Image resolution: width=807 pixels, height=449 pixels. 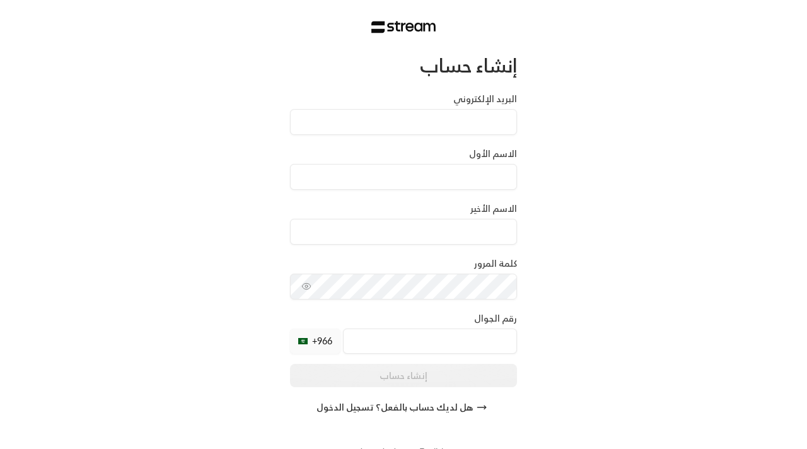 I want to click on button: toggle password visibility, so click(x=307, y=286).